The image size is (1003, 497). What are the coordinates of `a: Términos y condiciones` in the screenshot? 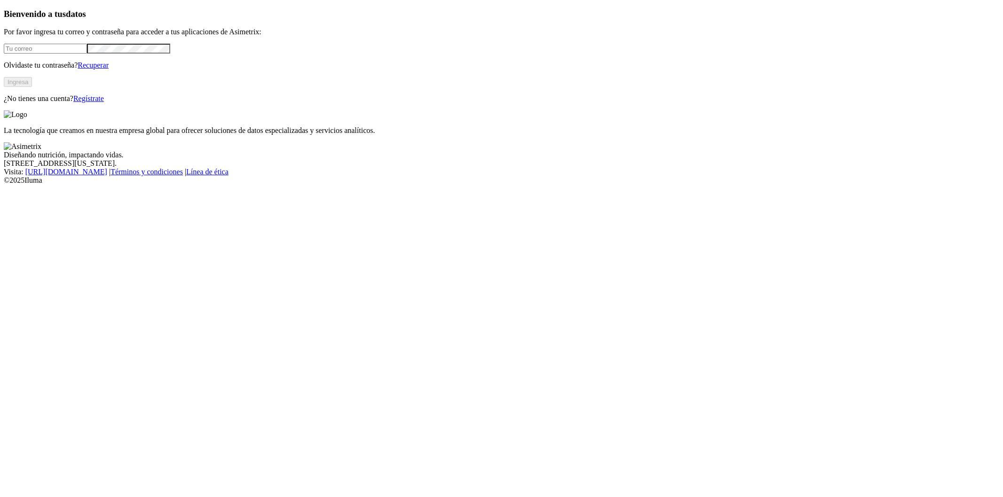 It's located at (147, 172).